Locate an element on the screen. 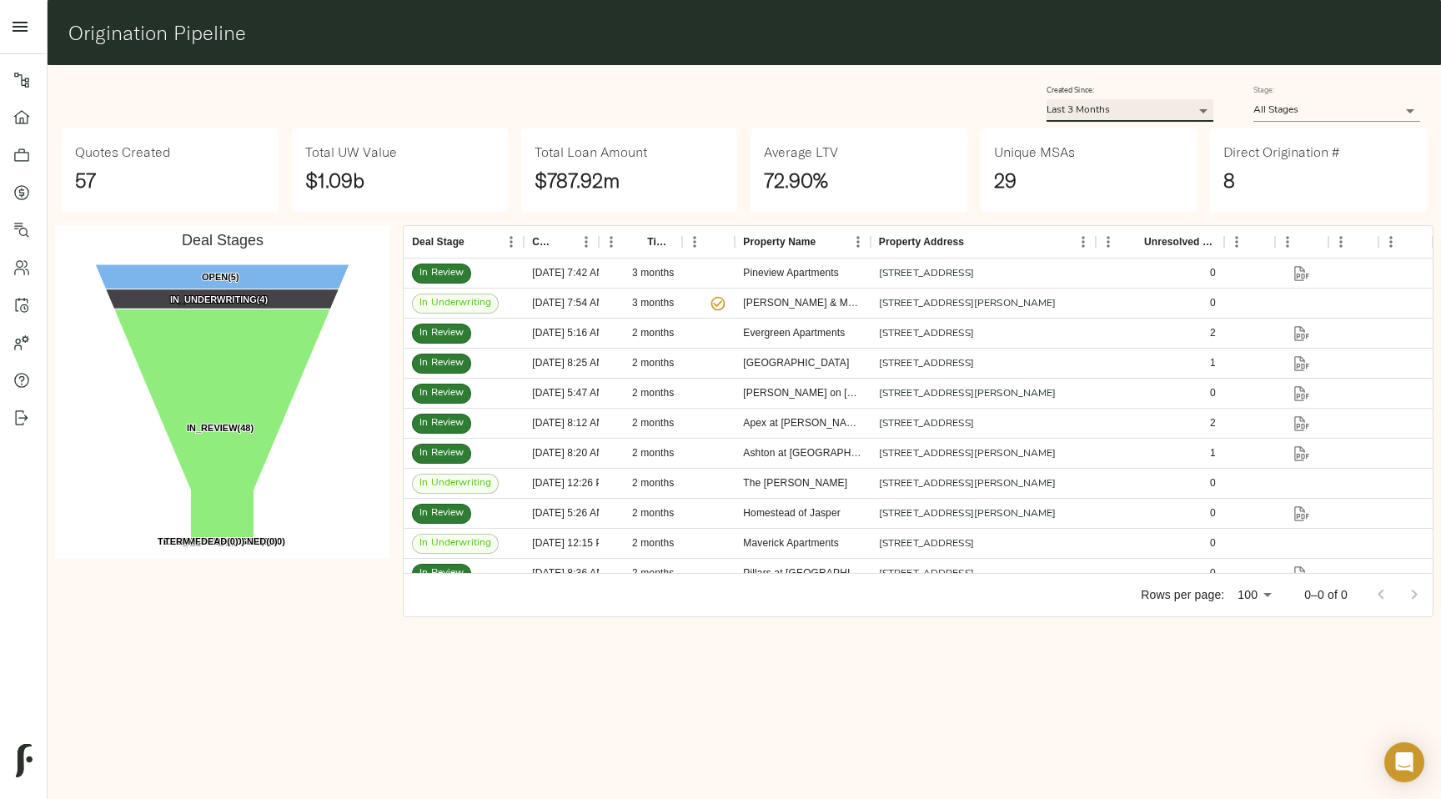 The height and width of the screenshot is (799, 1441). div: A-Note is located at coordinates (1249, 242).